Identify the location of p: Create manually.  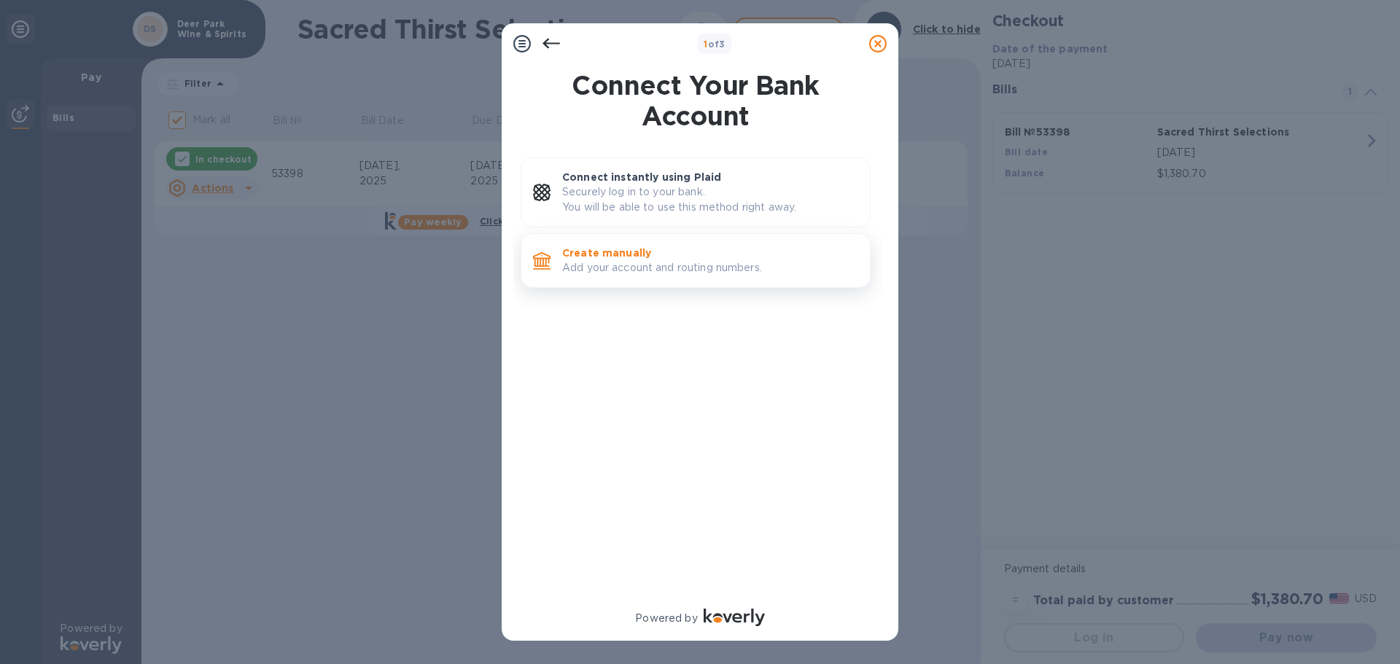
(710, 253).